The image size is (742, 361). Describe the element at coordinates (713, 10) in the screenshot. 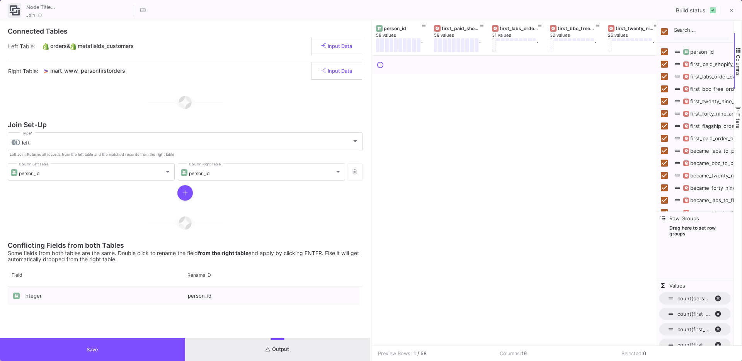

I see `img: READY` at that location.